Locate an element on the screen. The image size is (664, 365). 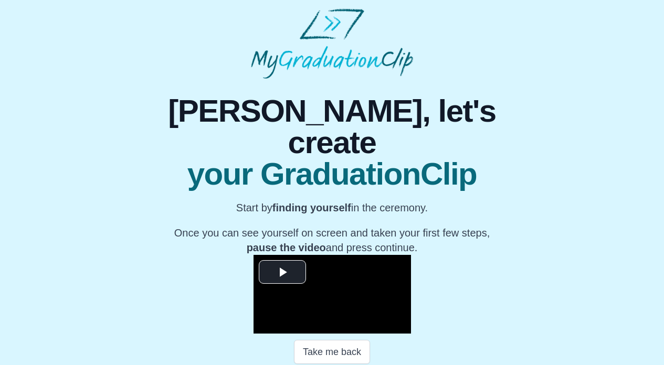
button: Take me back is located at coordinates (332, 352).